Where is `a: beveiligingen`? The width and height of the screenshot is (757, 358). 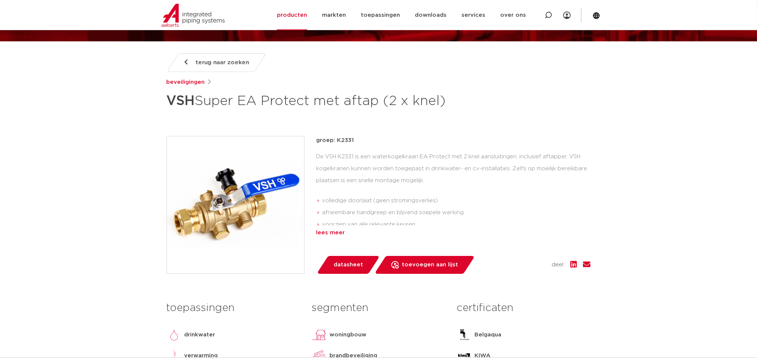 a: beveiligingen is located at coordinates (186, 82).